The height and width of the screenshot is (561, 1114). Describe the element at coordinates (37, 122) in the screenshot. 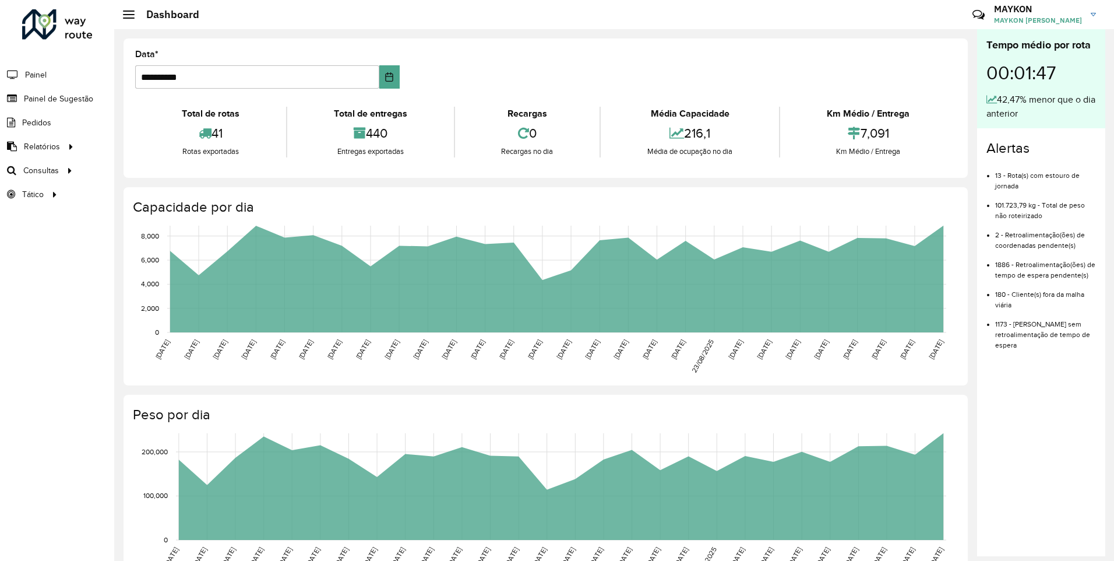

I see `span: Pedidos` at that location.